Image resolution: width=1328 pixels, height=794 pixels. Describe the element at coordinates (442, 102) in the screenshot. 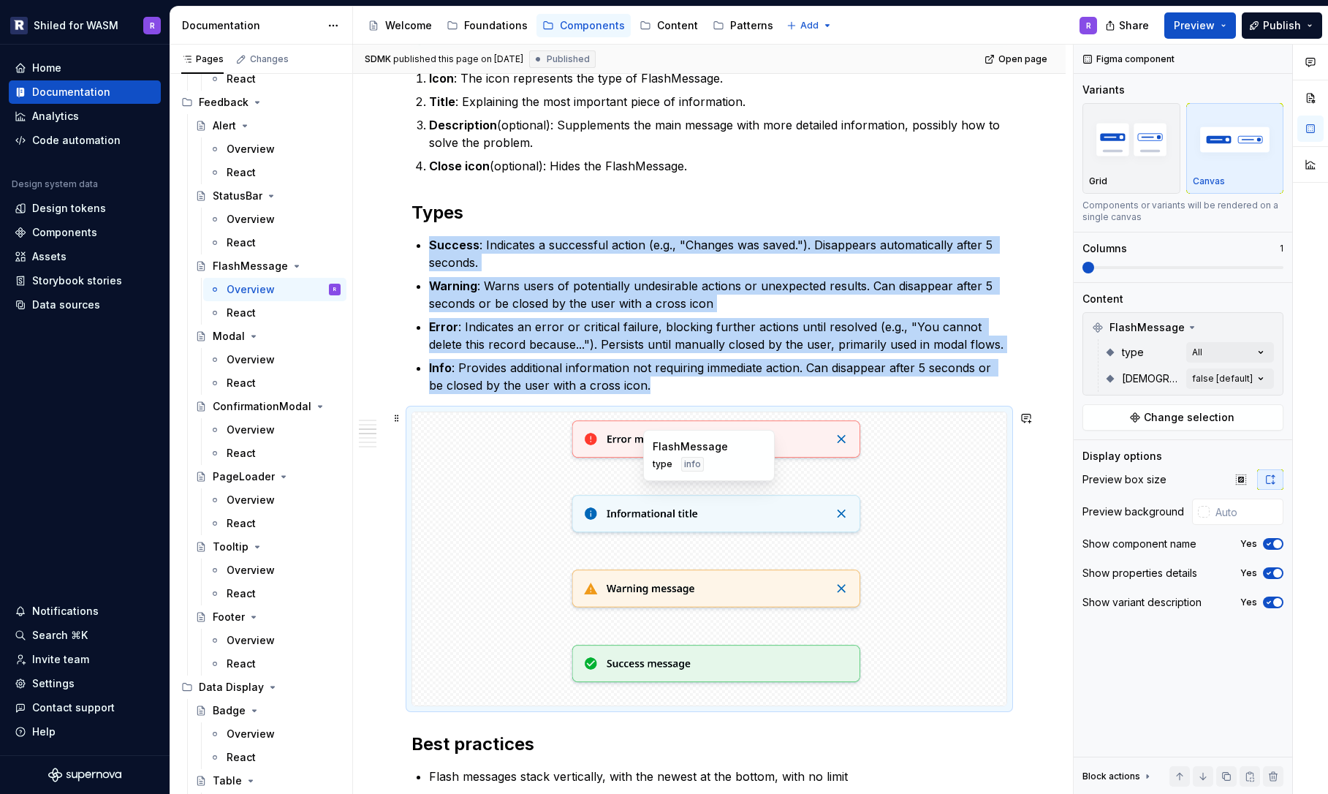

I see `strong: Title` at that location.